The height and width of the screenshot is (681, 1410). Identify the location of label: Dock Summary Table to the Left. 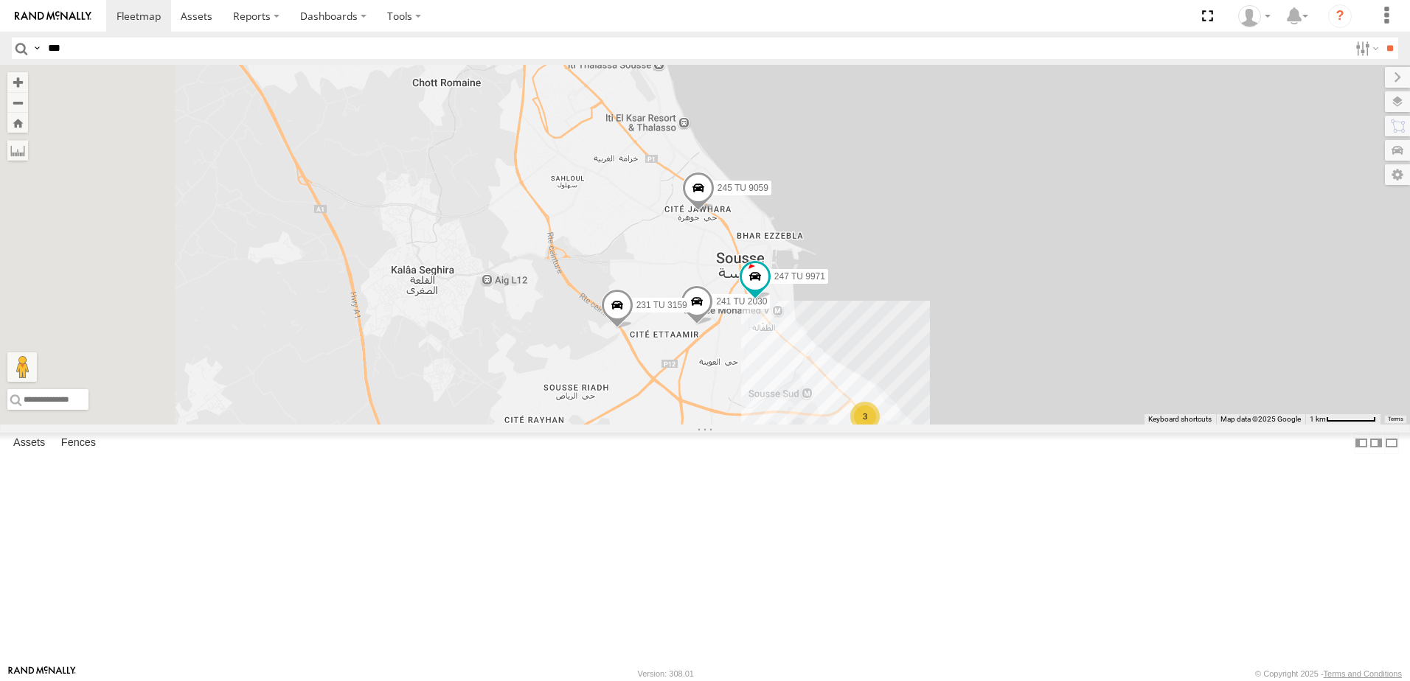
(1361, 443).